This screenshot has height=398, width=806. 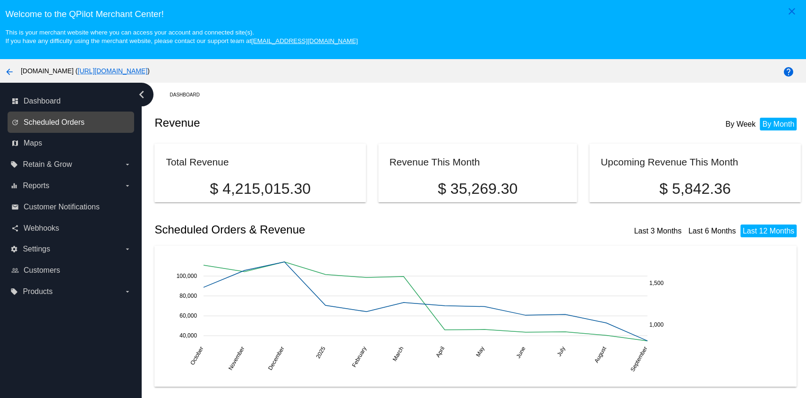 I want to click on h2: Revenue This Month, so click(x=435, y=162).